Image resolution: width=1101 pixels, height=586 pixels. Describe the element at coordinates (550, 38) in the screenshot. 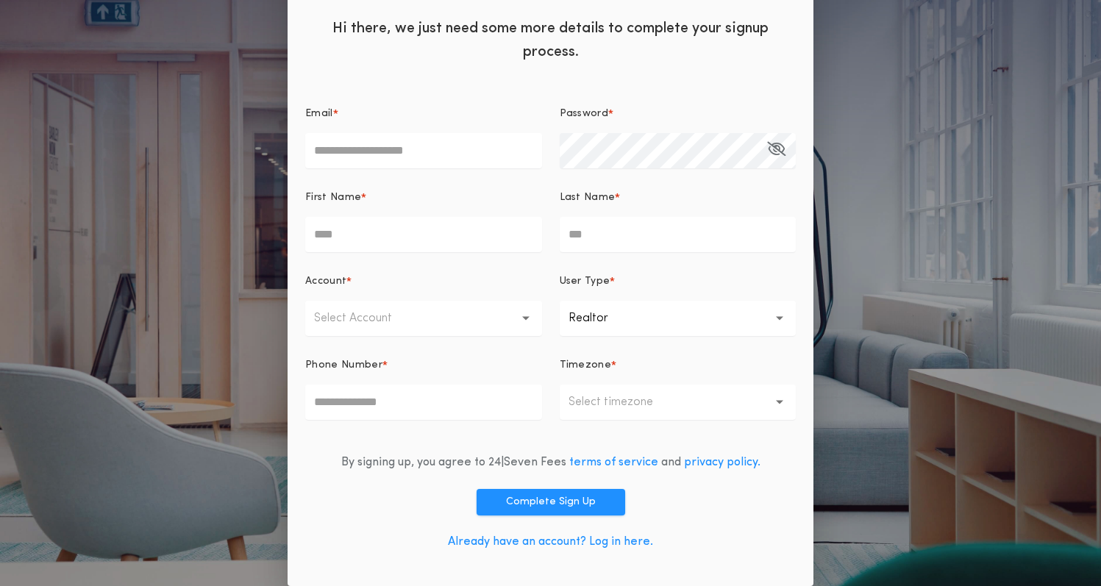

I see `div: Hi there, we just need some more details to complete your signup process.` at that location.